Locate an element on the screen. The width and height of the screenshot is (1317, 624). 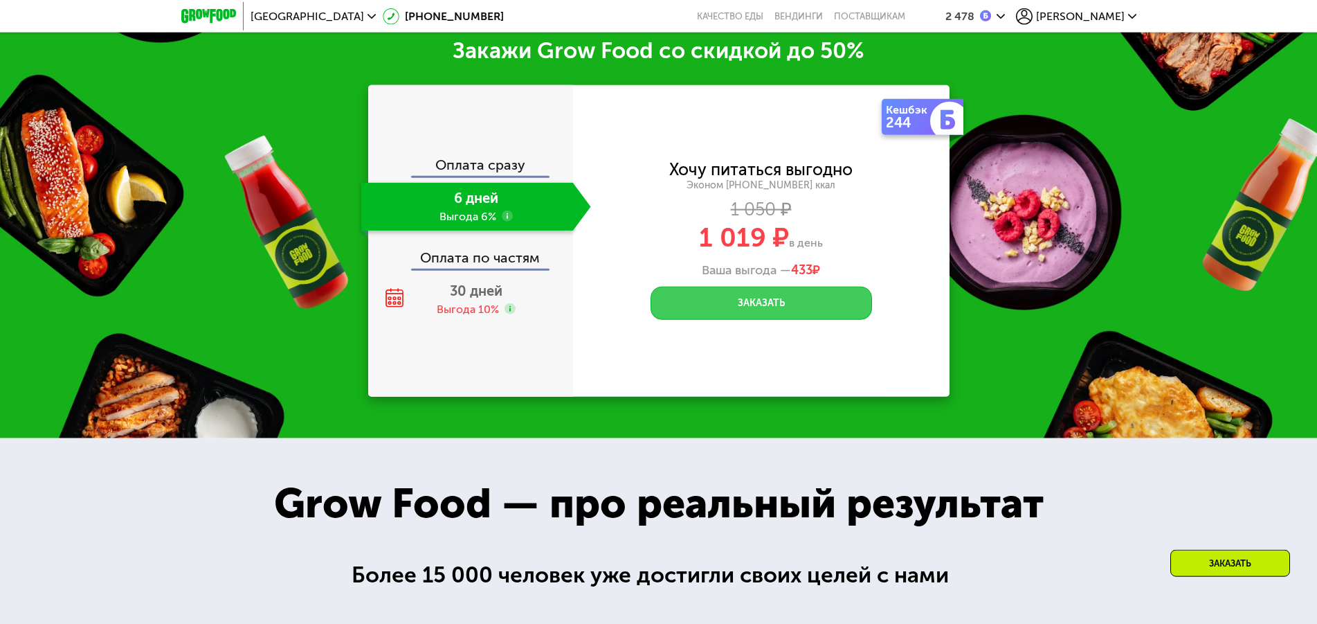
div: 244 is located at coordinates (909, 123).